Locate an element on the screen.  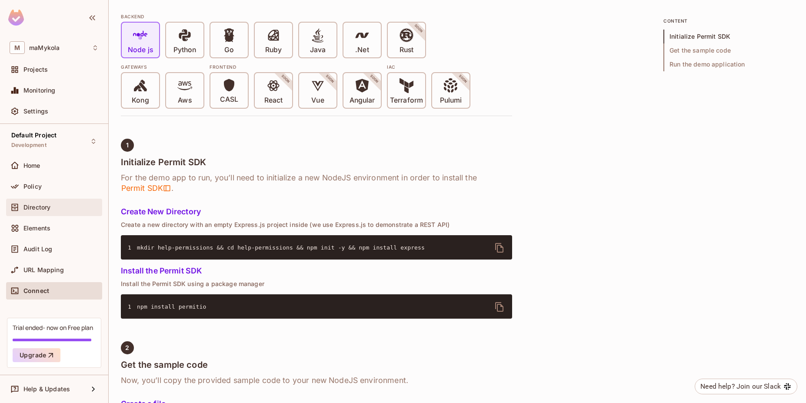
p: .Net is located at coordinates (362, 50).